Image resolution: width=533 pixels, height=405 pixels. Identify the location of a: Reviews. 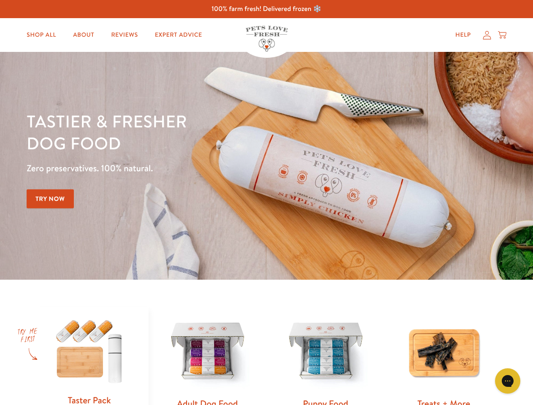
(124, 35).